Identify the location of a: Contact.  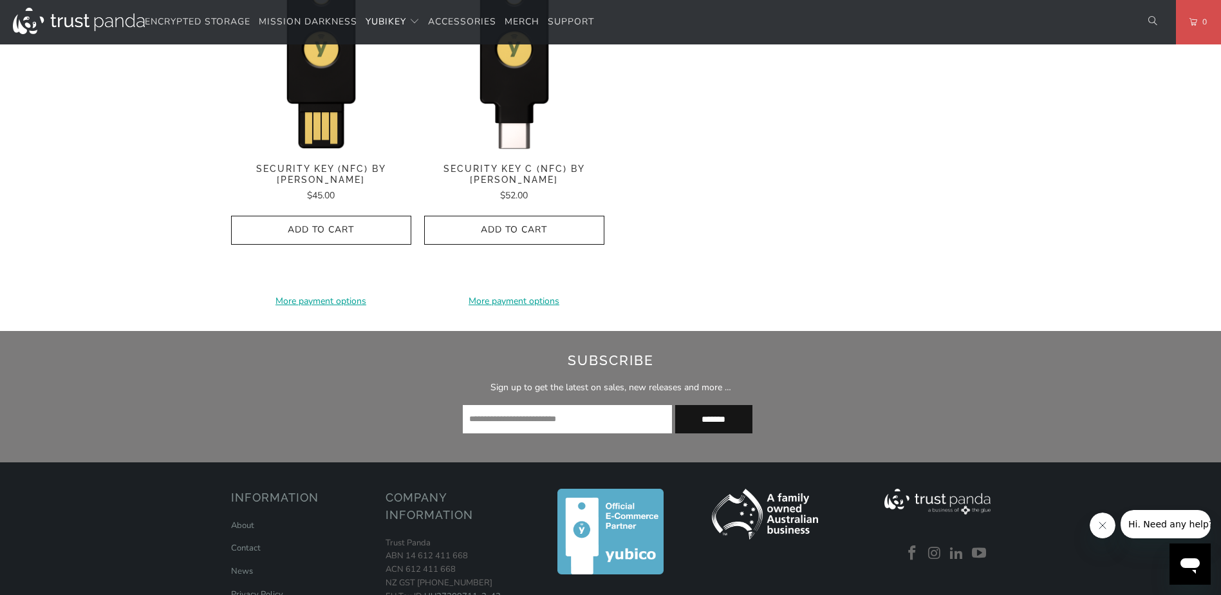
(246, 548).